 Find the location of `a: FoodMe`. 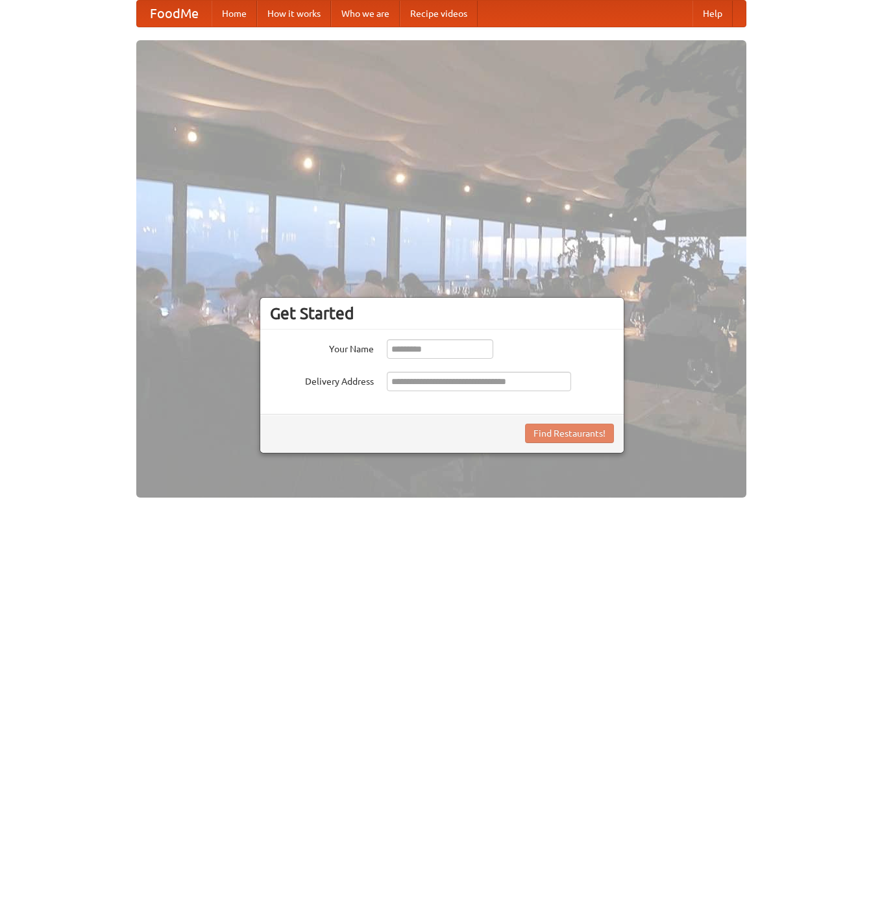

a: FoodMe is located at coordinates (174, 14).